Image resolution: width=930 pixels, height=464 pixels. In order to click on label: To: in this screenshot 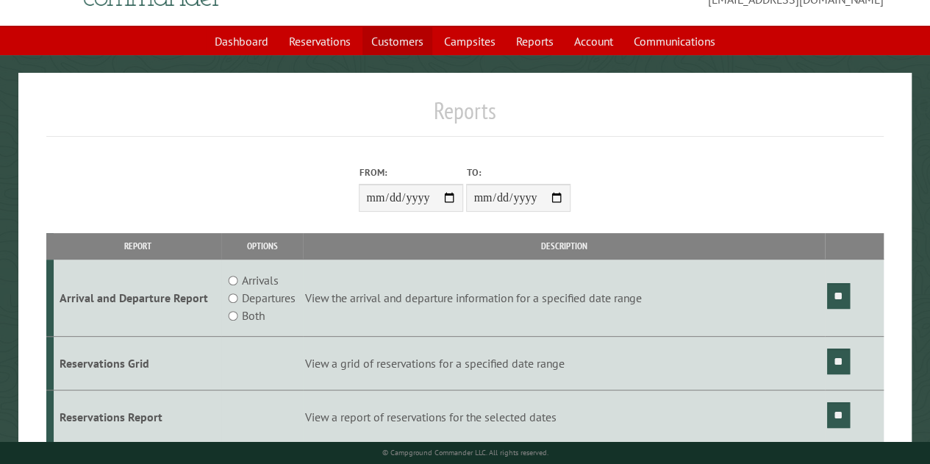, I will do `click(519, 172)`.